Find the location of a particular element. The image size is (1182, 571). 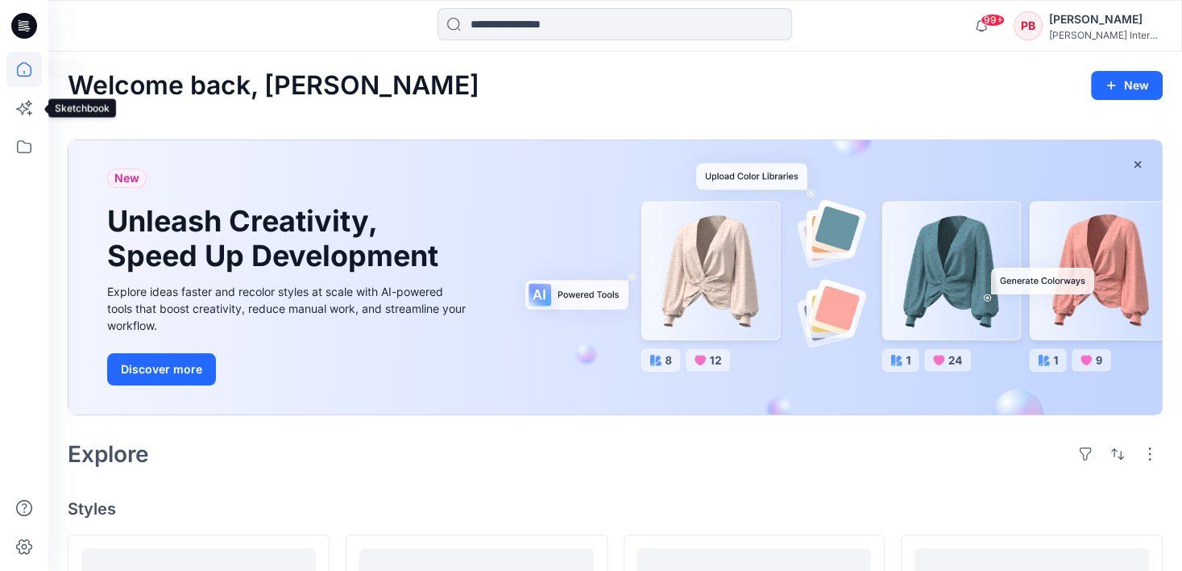

h2: Explore is located at coordinates (108, 454).